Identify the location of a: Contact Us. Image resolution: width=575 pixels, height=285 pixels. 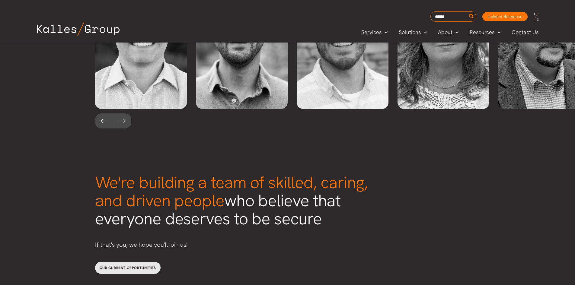
(525, 32).